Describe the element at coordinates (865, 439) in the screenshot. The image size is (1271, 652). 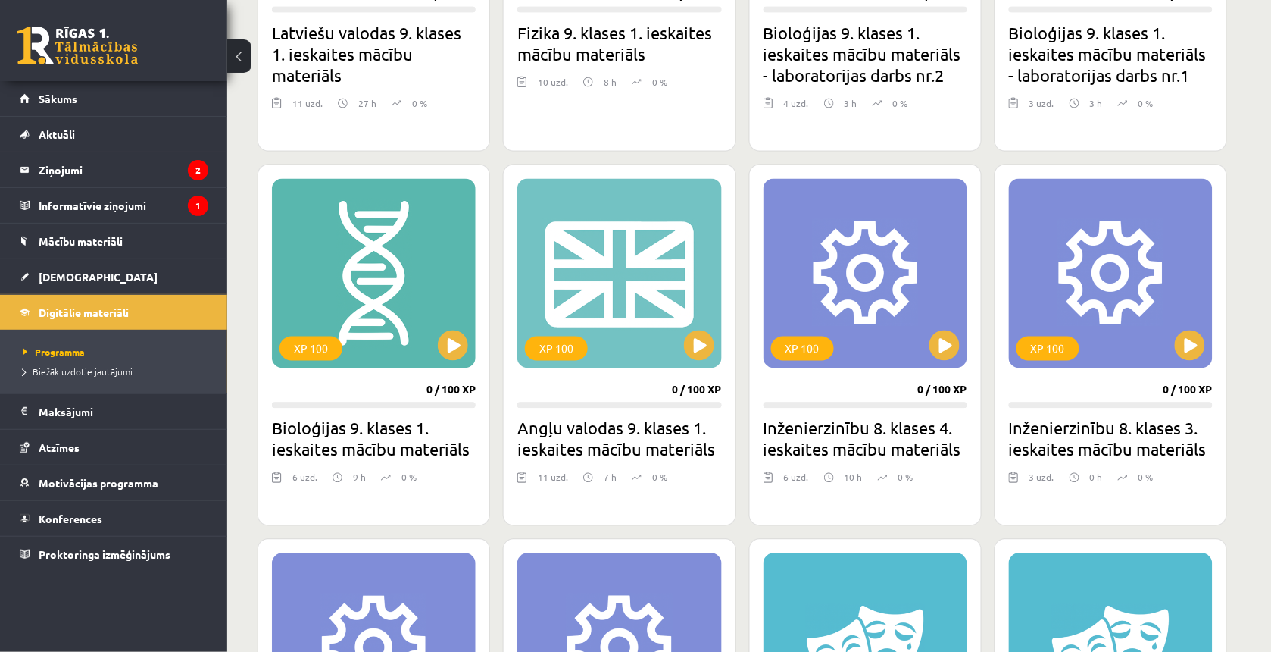
I see `h2: Inženierzinību 8. klases 4. ieskaites mācību materiāls` at that location.